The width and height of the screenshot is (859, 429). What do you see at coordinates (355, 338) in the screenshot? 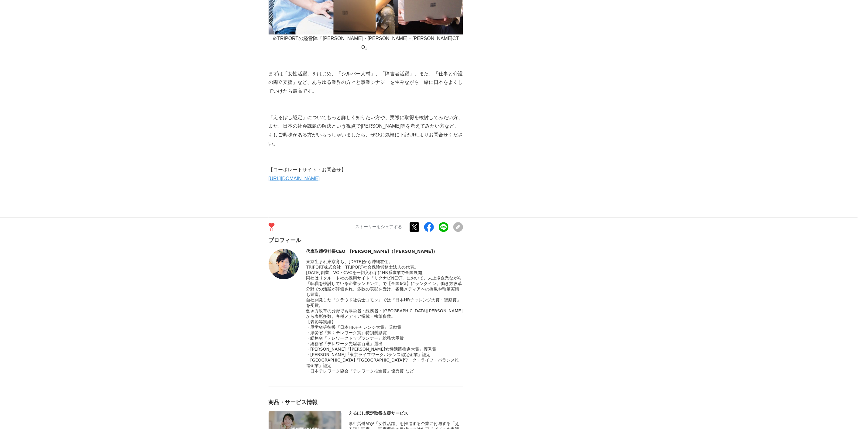
I see `span: ・総務省『テレワークトップランナー』総務大臣賞` at bounding box center [355, 338].